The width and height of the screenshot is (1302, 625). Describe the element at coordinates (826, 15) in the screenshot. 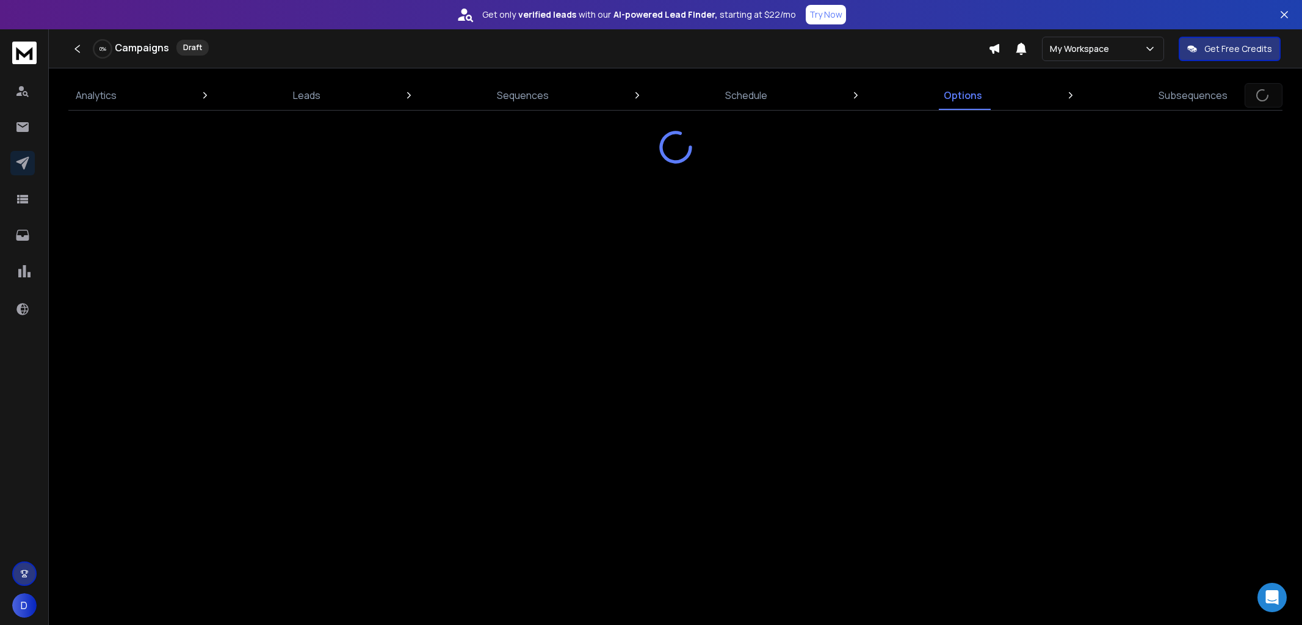

I see `p: Try Now` at that location.